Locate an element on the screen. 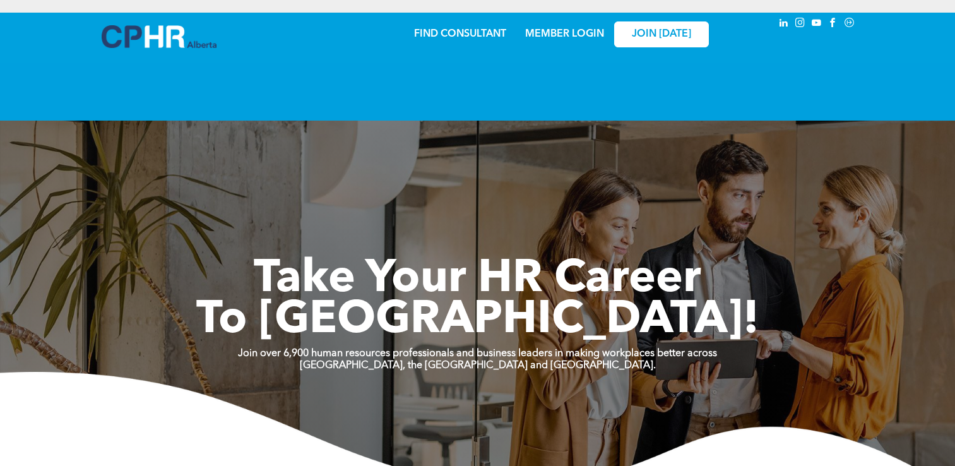  a: MEMBER LOGIN is located at coordinates (565, 34).